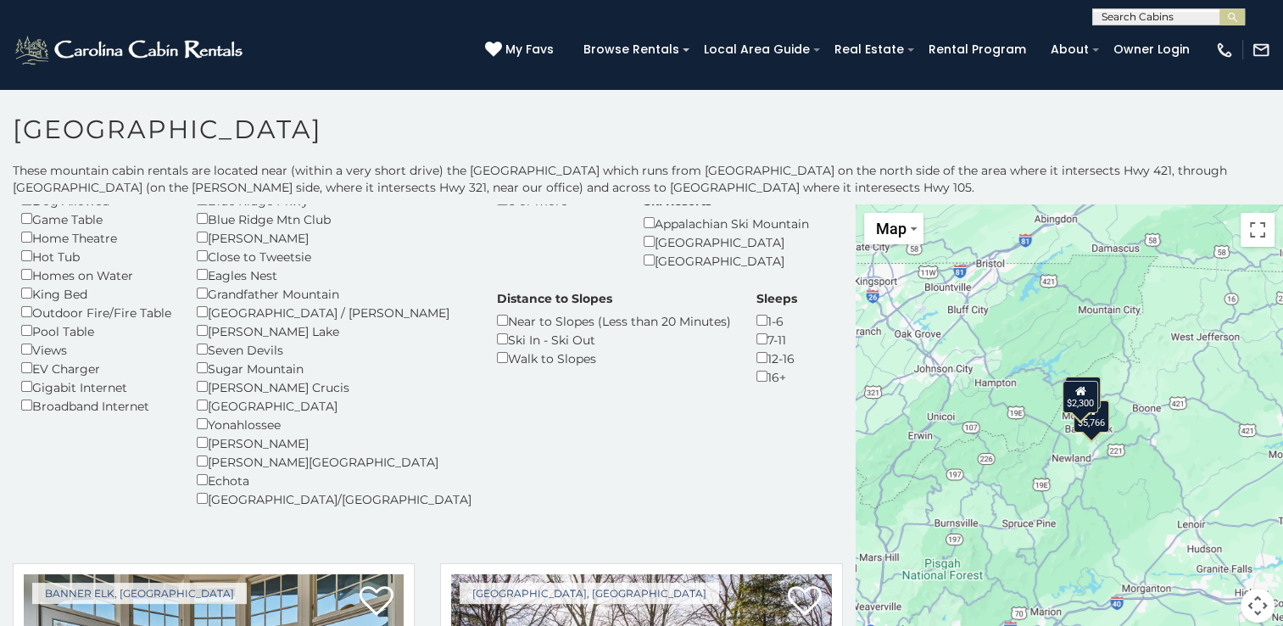 This screenshot has height=626, width=1283. What do you see at coordinates (96, 293) in the screenshot?
I see `div: King Bed` at bounding box center [96, 293].